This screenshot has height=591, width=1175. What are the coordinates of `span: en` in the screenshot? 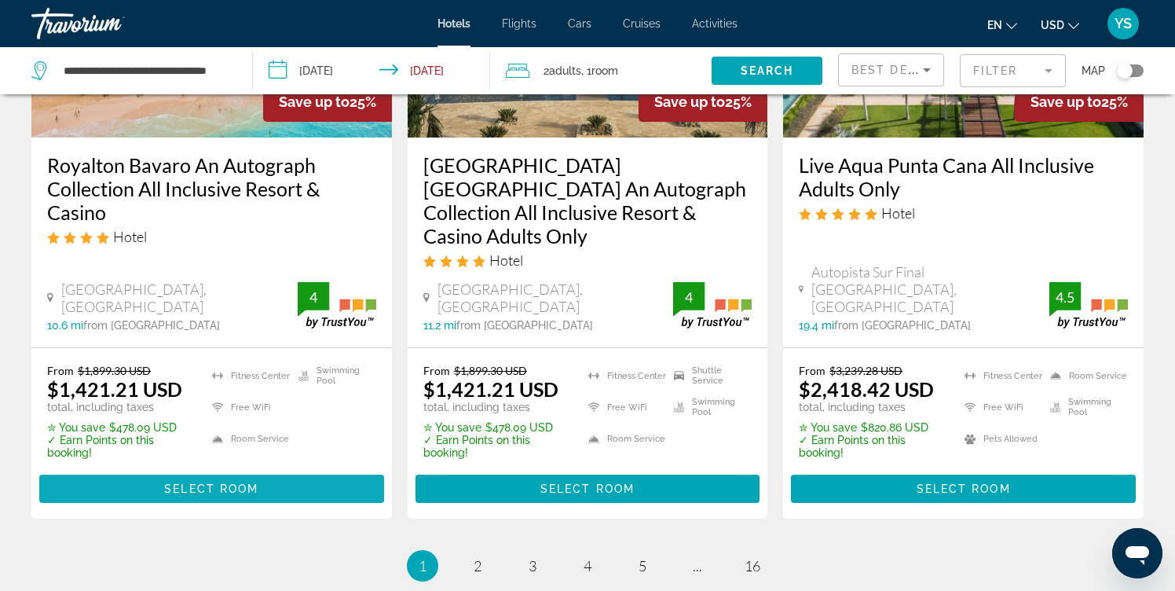 It's located at (994, 25).